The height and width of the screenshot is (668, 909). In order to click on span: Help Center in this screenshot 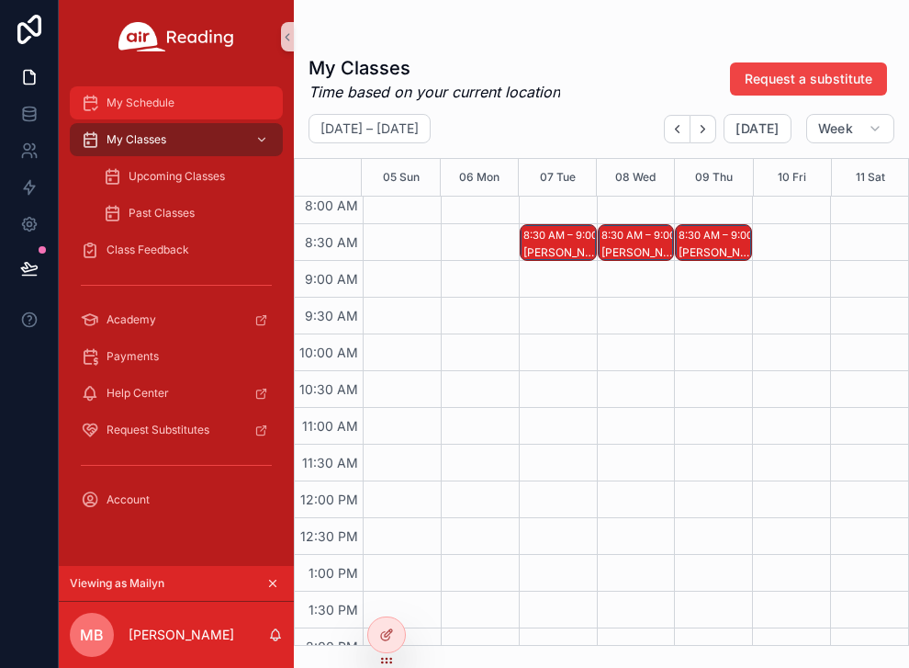, I will do `click(138, 393)`.